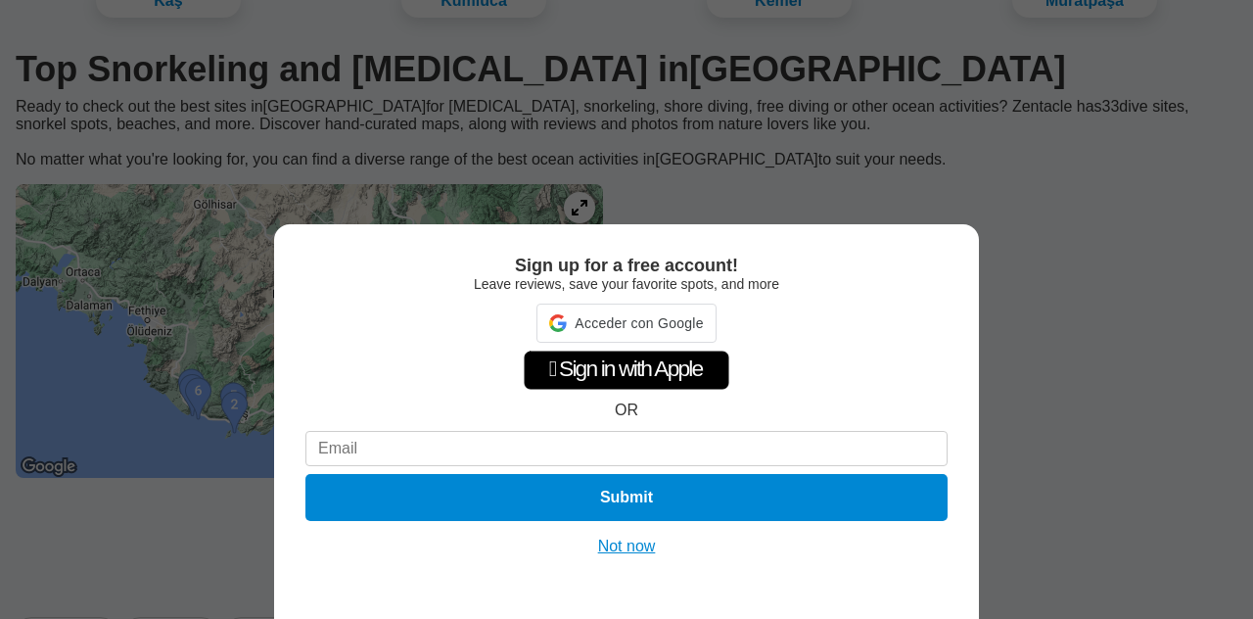 The width and height of the screenshot is (1253, 619). Describe the element at coordinates (627, 284) in the screenshot. I see `div: Leave reviews, save your favorite spots, and more` at that location.